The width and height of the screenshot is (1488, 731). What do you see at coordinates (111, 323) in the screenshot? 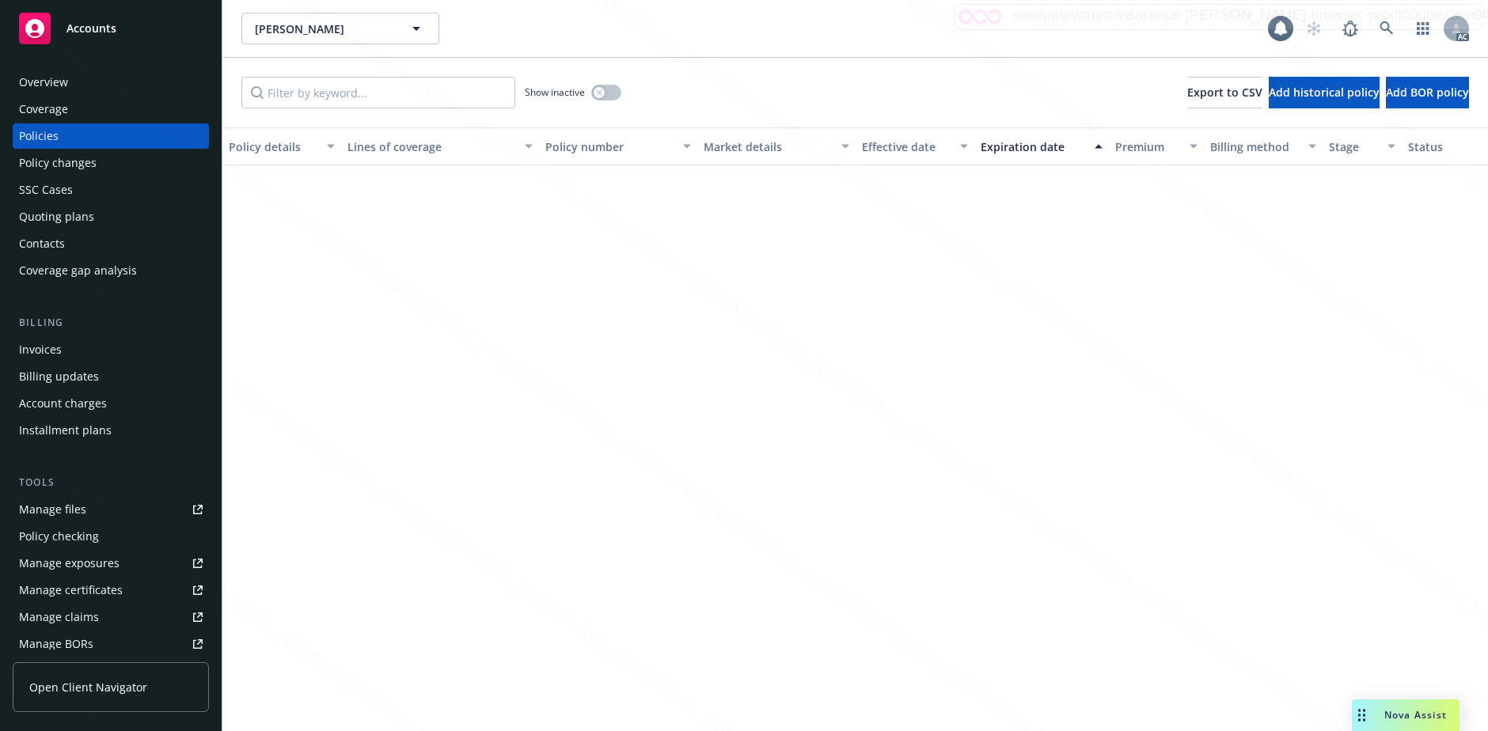
I see `div: Billing` at bounding box center [111, 323].